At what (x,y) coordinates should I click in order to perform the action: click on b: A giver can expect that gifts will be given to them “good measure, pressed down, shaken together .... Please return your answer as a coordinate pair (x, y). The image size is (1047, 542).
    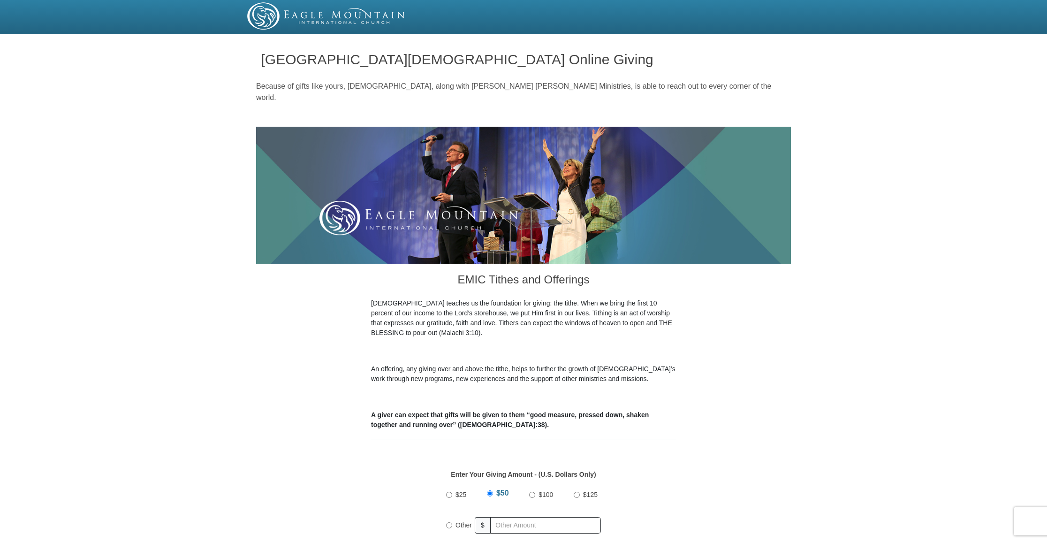
    Looking at the image, I should click on (510, 419).